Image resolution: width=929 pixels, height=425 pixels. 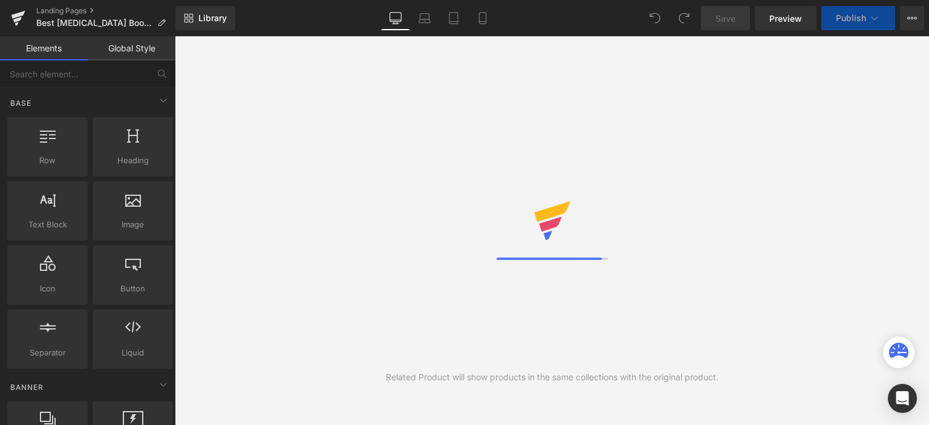 What do you see at coordinates (106, 11) in the screenshot?
I see `a: Landing Pages` at bounding box center [106, 11].